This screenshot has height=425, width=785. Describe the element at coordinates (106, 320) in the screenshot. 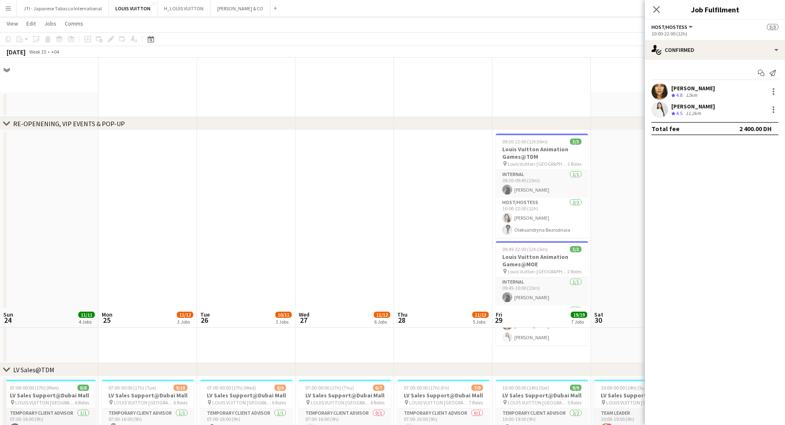

I see `span: 25` at that location.